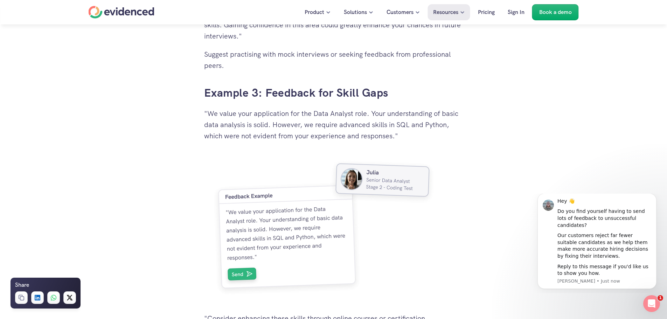 This screenshot has height=319, width=667. I want to click on a: Home, so click(121, 12).